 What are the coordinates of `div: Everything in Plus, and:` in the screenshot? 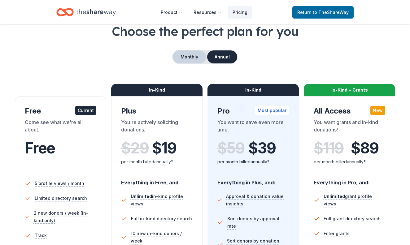 It's located at (253, 180).